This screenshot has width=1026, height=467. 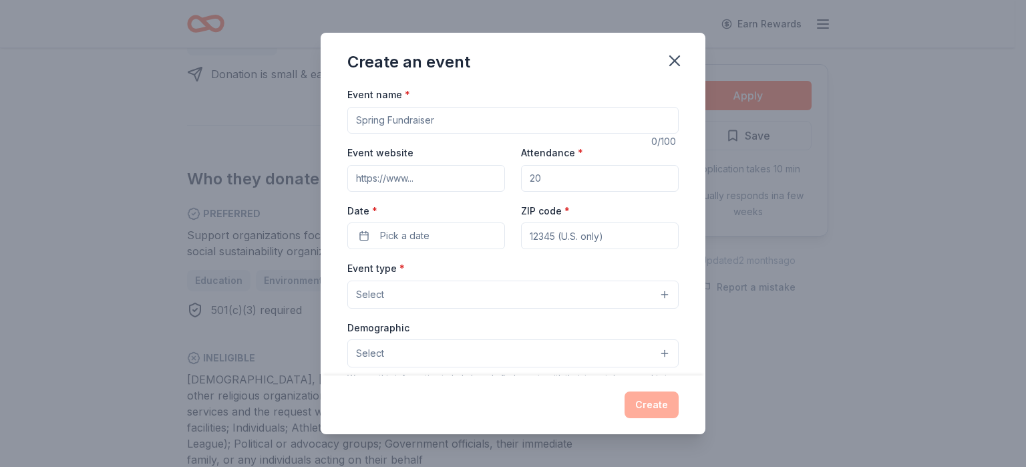 What do you see at coordinates (426, 211) in the screenshot?
I see `label: Date` at bounding box center [426, 211].